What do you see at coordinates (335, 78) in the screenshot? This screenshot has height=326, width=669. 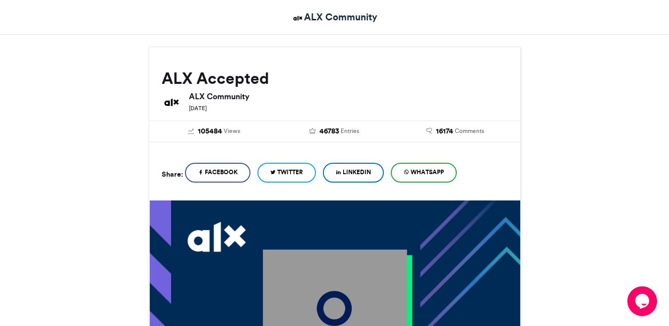 I see `h2: ALX Accepted` at bounding box center [335, 78].